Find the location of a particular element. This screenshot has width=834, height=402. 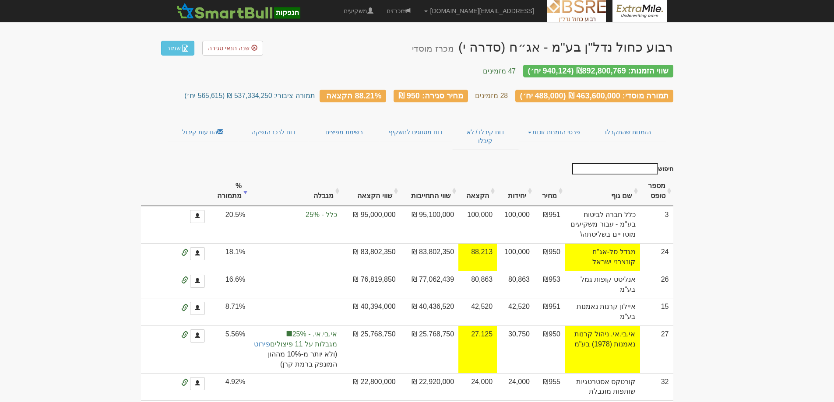

td: 30,750 is located at coordinates (515, 349).